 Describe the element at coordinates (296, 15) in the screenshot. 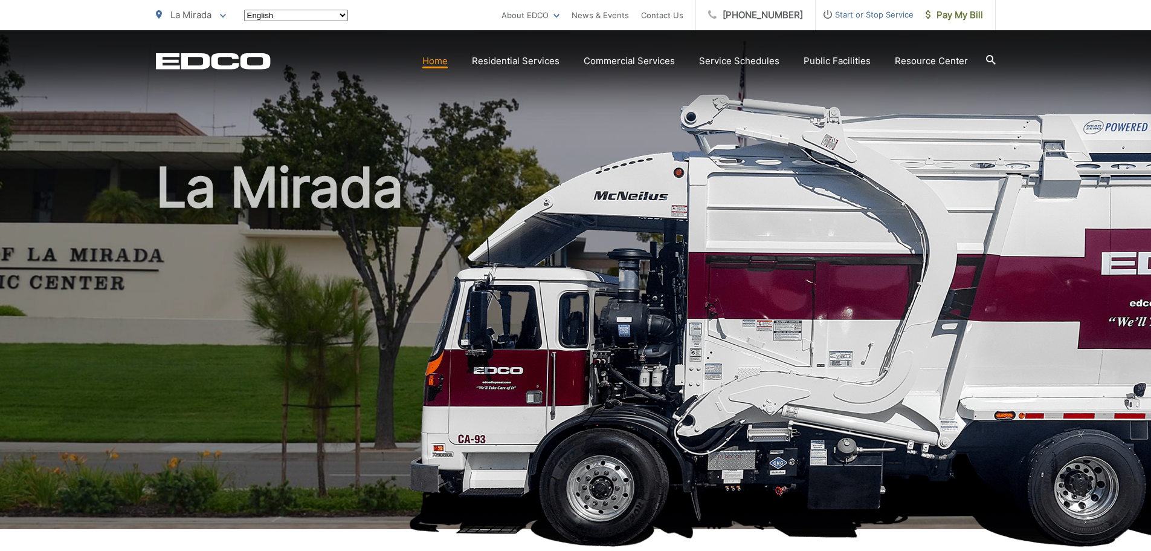

I see `select: Select a language` at that location.